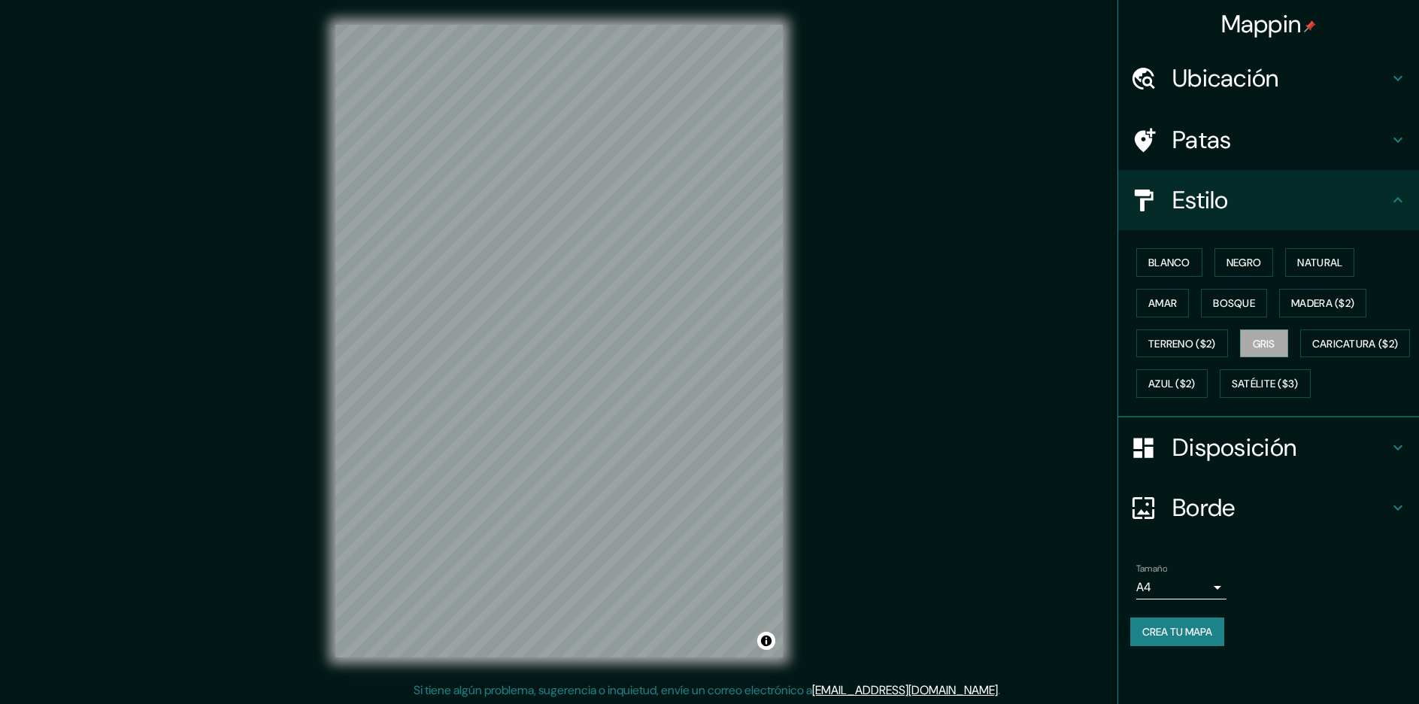 This screenshot has width=1419, height=704. What do you see at coordinates (1323, 303) in the screenshot?
I see `font: Madera ($2)` at bounding box center [1323, 303].